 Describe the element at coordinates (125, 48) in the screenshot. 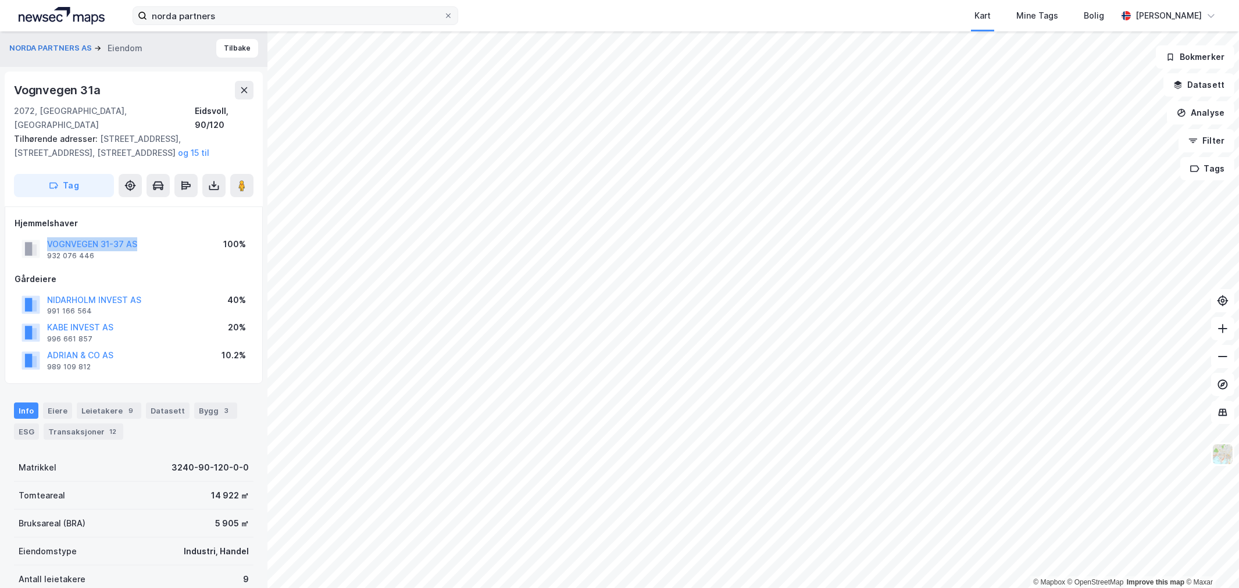

I see `div: Eiendom` at that location.